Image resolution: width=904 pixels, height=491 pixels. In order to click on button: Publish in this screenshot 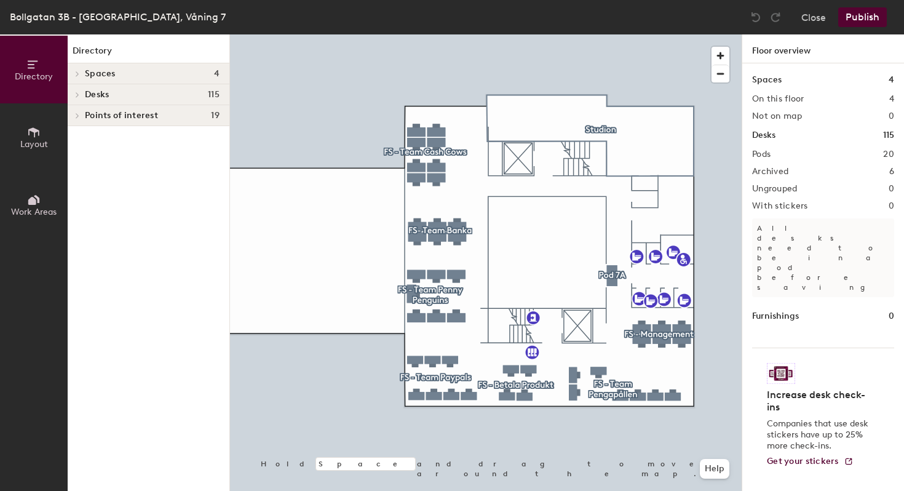, I will do `click(863, 17)`.